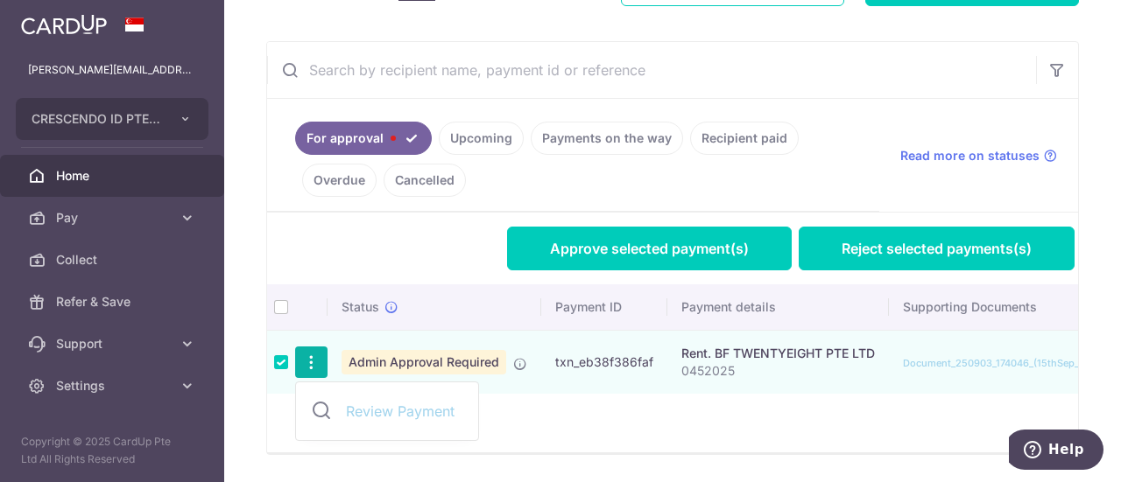  What do you see at coordinates (425, 180) in the screenshot?
I see `a: Cancelled` at bounding box center [425, 180].